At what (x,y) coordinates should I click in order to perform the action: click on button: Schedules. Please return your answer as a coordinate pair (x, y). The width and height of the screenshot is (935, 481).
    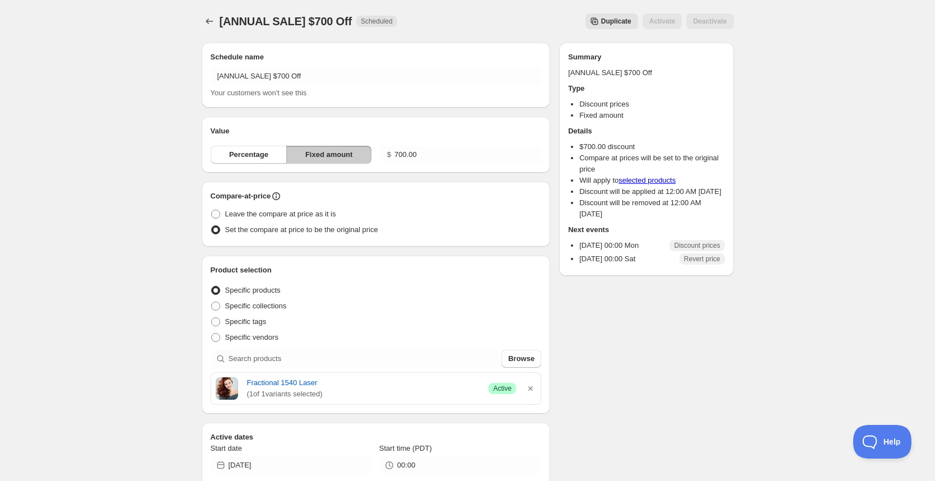
    Looking at the image, I should click on (210, 21).